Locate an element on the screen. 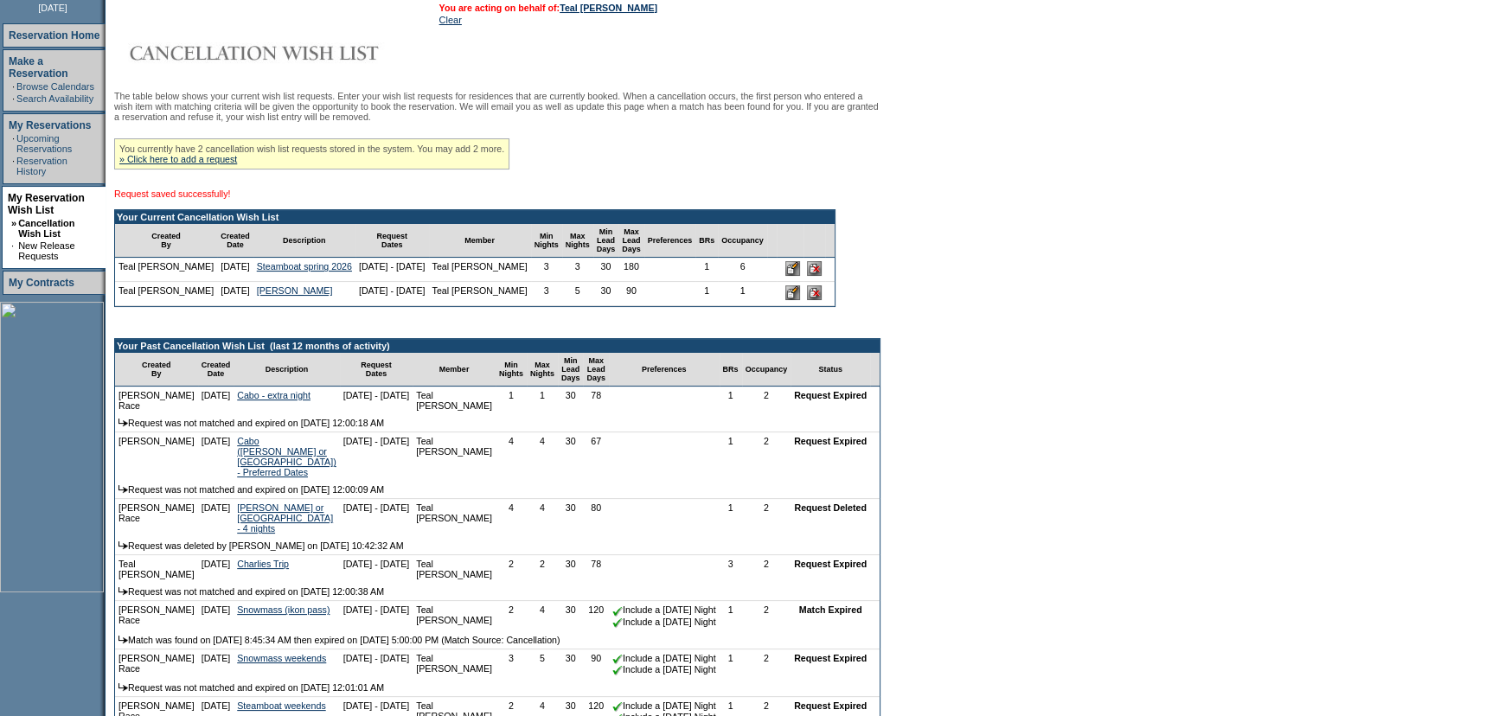  a: Clear is located at coordinates (451, 20).